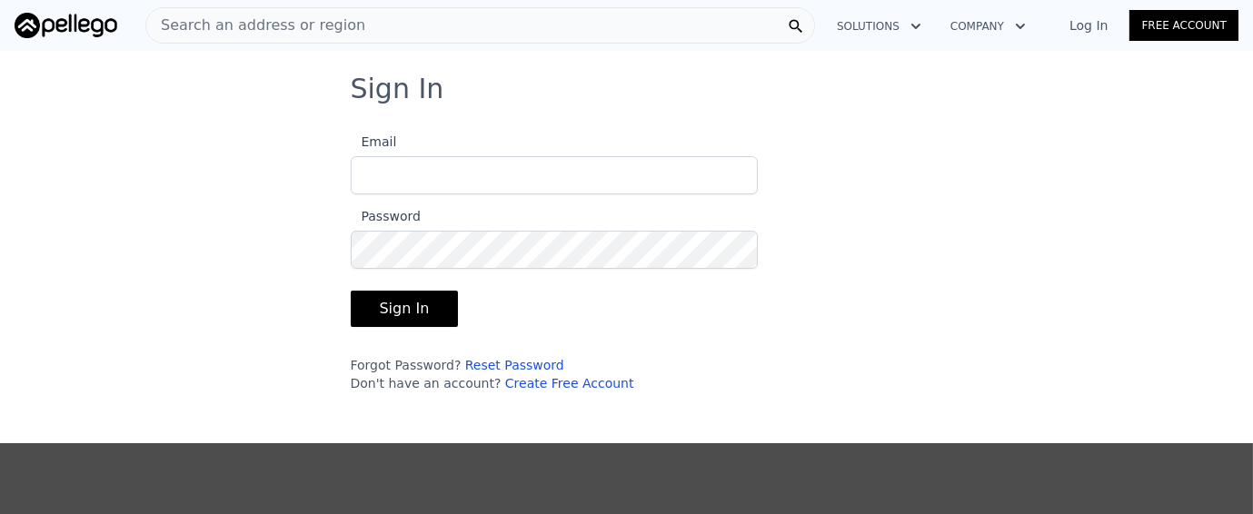  I want to click on a: Reset Password, so click(514, 365).